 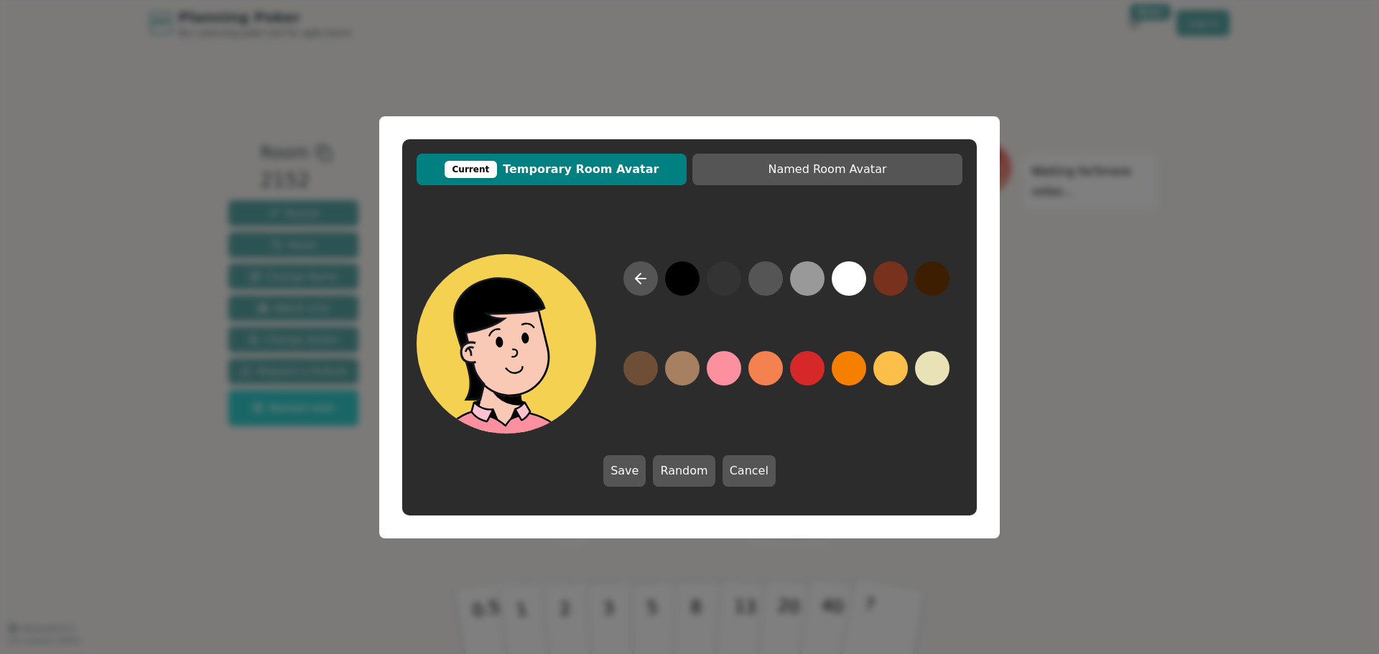 I want to click on button: Named Room Avatar, so click(x=827, y=169).